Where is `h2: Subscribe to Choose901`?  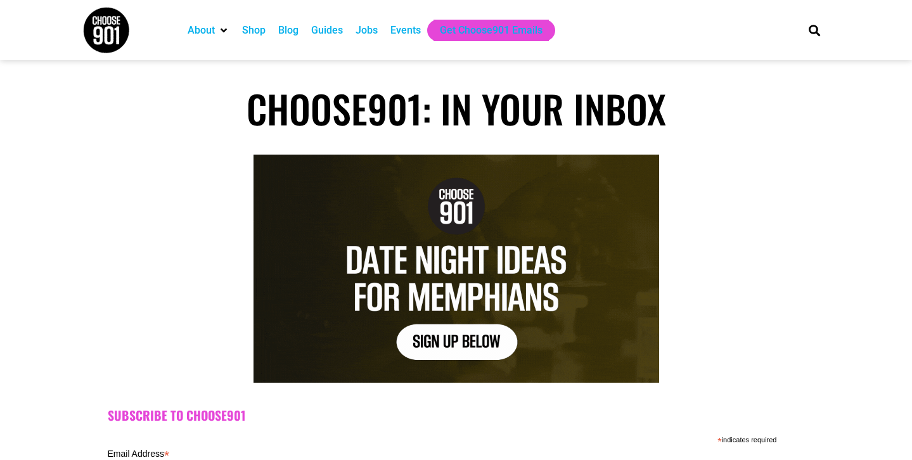 h2: Subscribe to Choose901 is located at coordinates (456, 416).